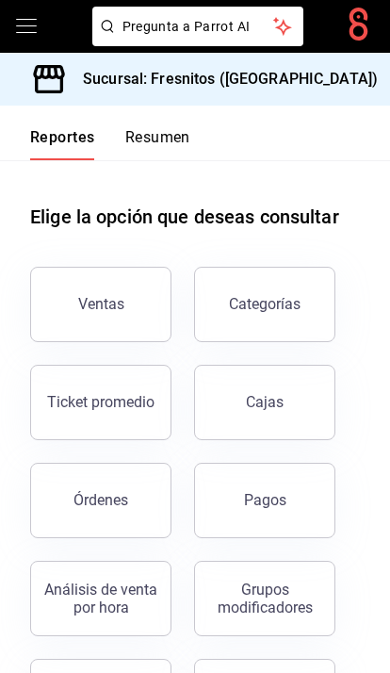 The image size is (390, 673). Describe the element at coordinates (101, 599) in the screenshot. I see `button: Análisis de venta por hora` at that location.